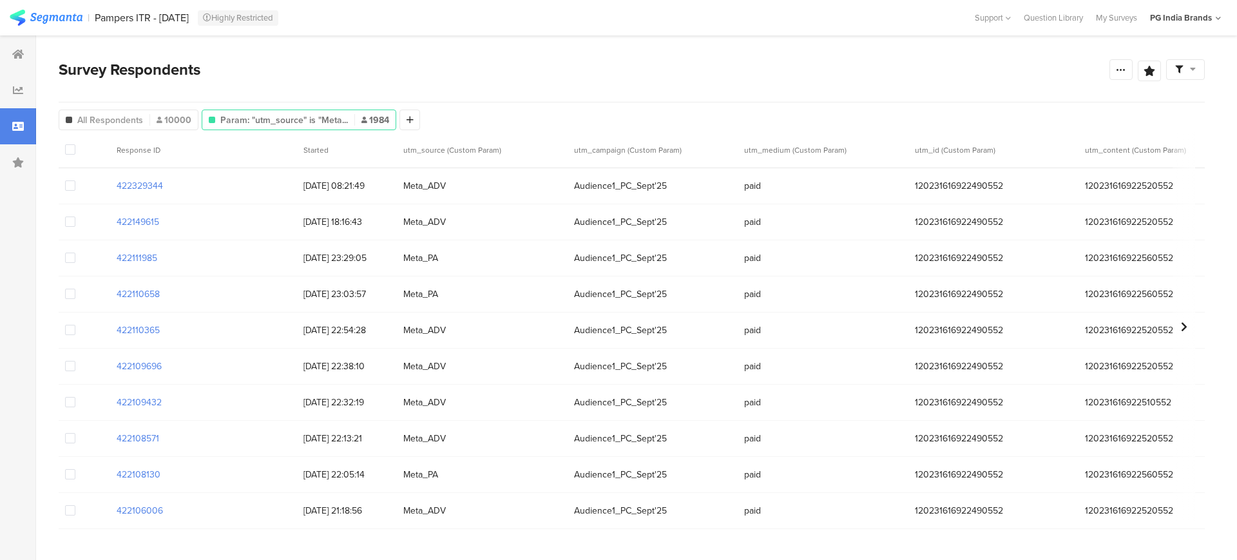 The width and height of the screenshot is (1237, 560). Describe the element at coordinates (628, 150) in the screenshot. I see `span: utm_campaign (Custom Param)` at that location.